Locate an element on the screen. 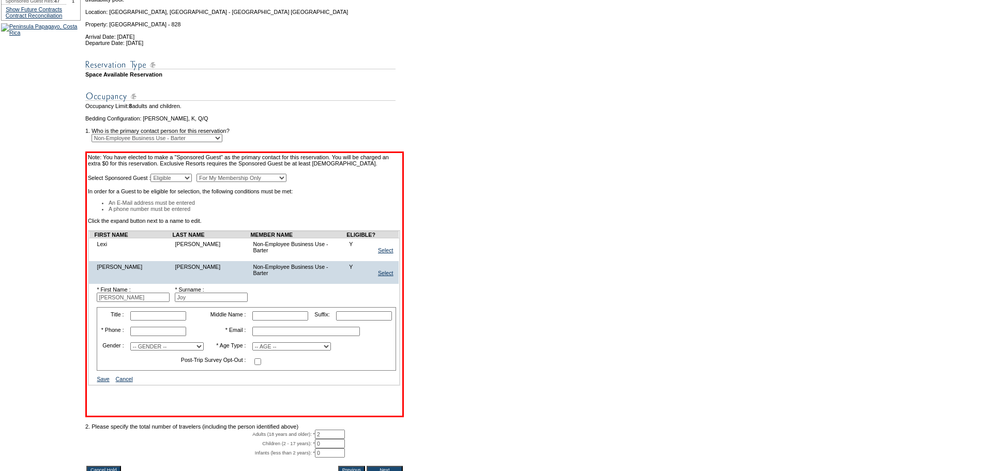  td: * First Name : is located at coordinates (133, 294).